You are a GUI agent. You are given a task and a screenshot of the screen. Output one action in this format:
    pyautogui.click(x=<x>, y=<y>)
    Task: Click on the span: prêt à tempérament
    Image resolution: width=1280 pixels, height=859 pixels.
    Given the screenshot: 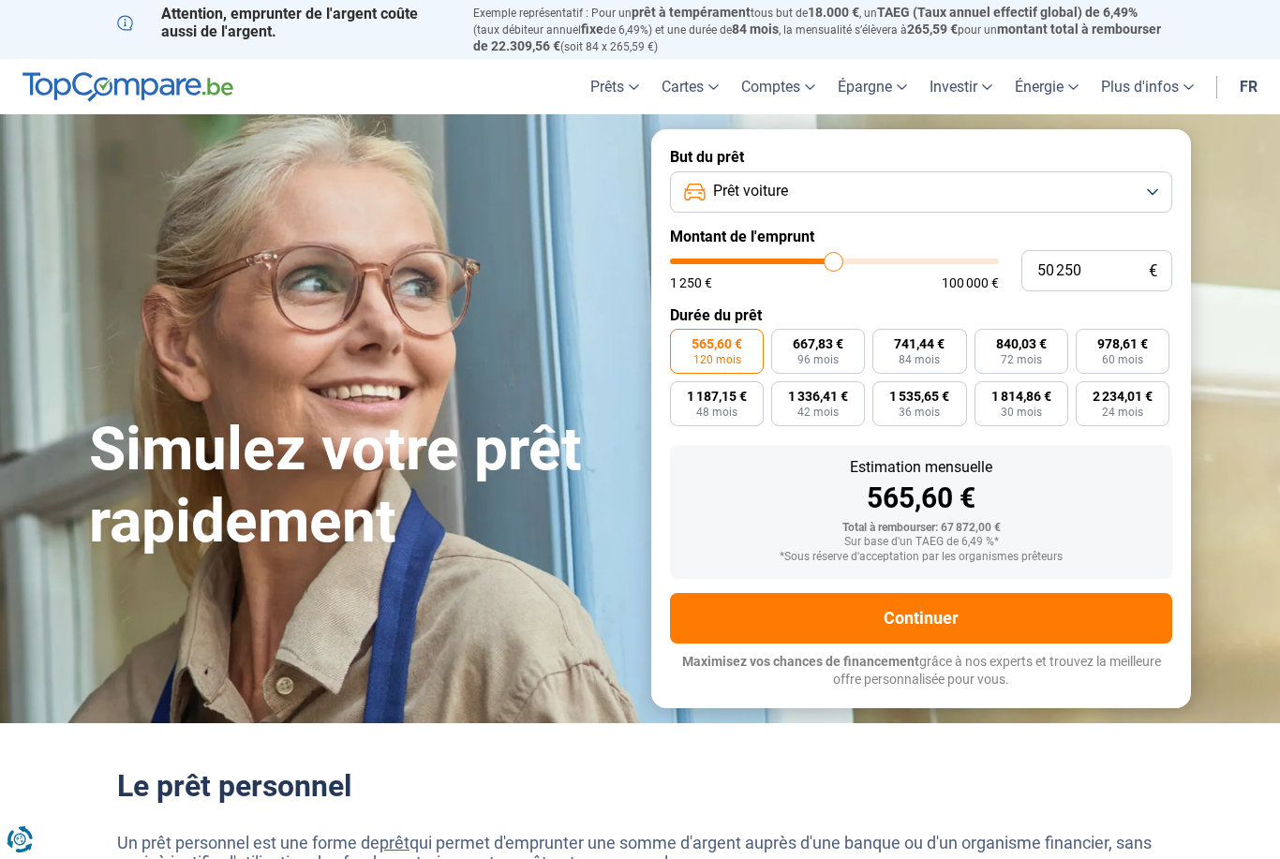 What is the action you would take?
    pyautogui.click(x=690, y=12)
    